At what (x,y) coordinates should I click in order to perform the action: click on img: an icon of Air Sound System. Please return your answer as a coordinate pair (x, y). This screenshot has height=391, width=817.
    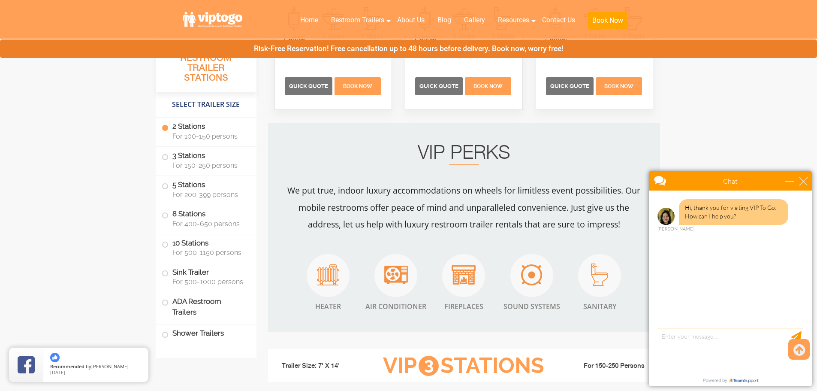
    Looking at the image, I should click on (531, 274).